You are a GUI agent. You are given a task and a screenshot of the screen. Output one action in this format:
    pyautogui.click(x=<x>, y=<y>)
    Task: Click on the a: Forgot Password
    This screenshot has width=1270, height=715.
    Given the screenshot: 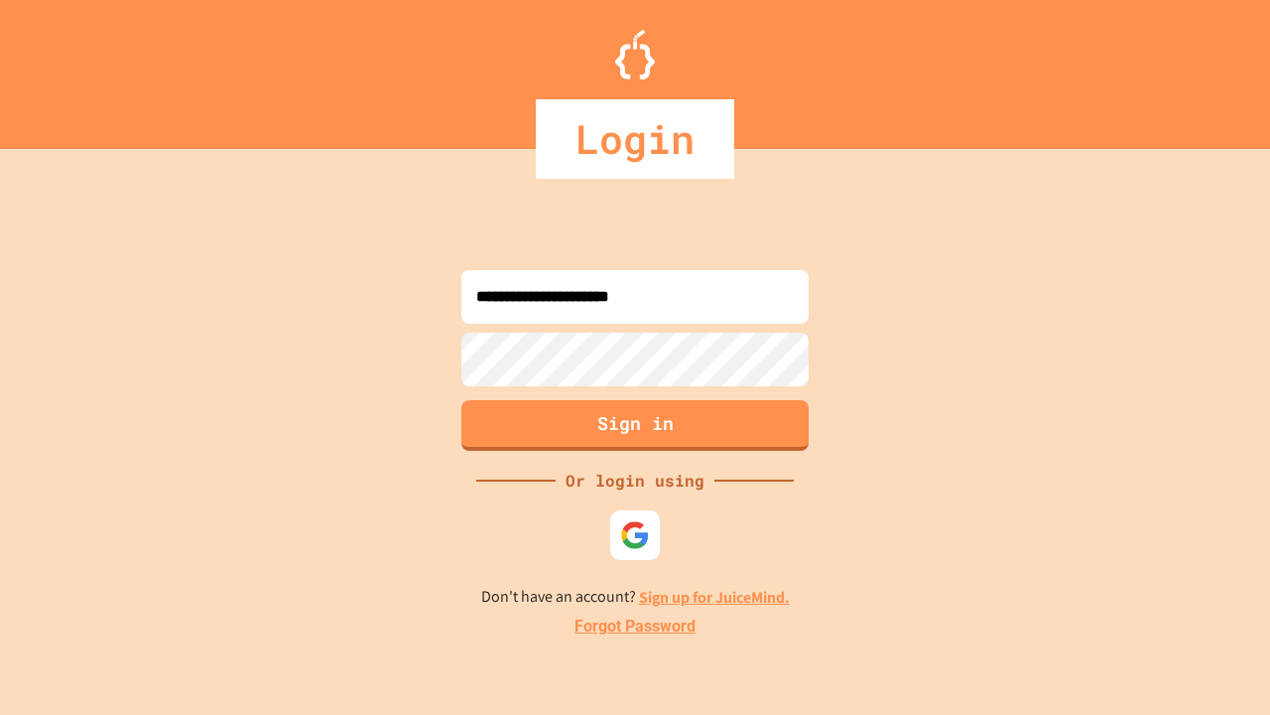 What is the action you would take?
    pyautogui.click(x=635, y=626)
    